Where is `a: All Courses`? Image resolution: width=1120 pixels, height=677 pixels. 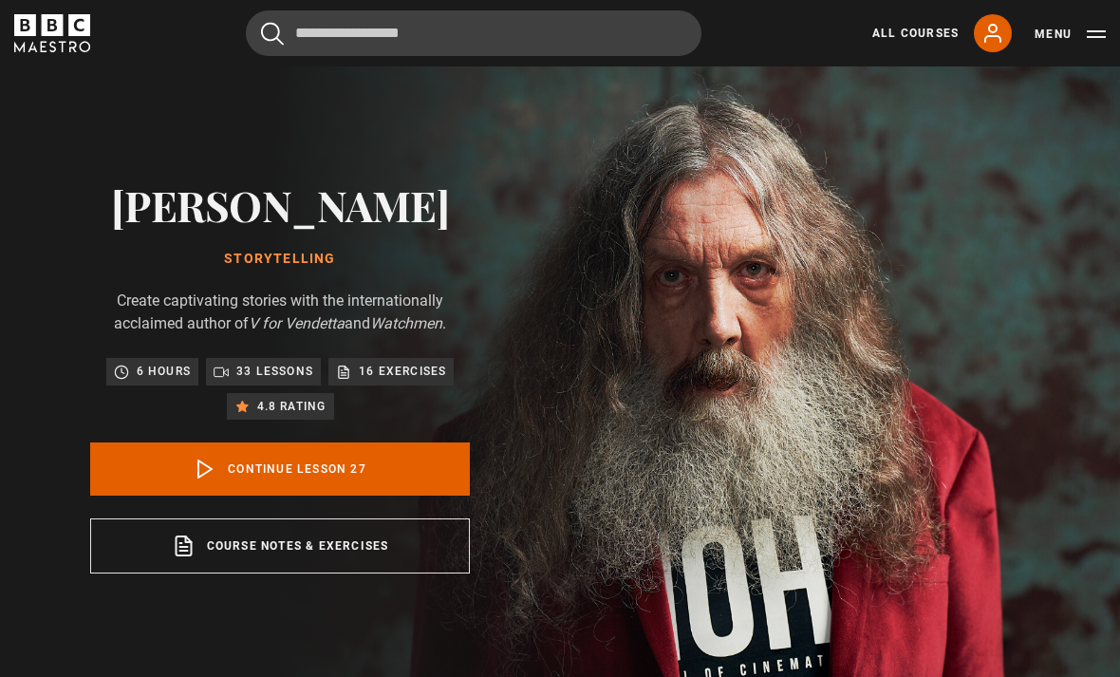
a: All Courses is located at coordinates (915, 33).